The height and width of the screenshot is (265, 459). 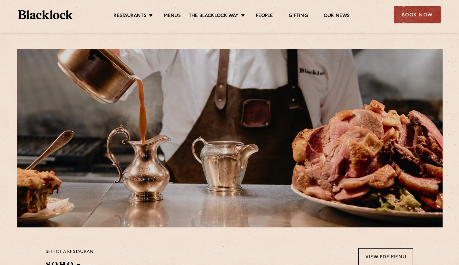 I want to click on a: The Blacklock Way, so click(x=214, y=16).